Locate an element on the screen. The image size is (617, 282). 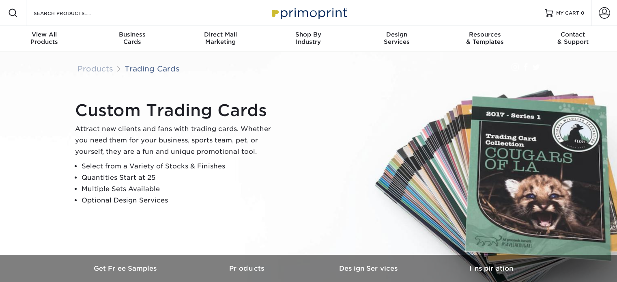
h3: Products is located at coordinates (248, 268).